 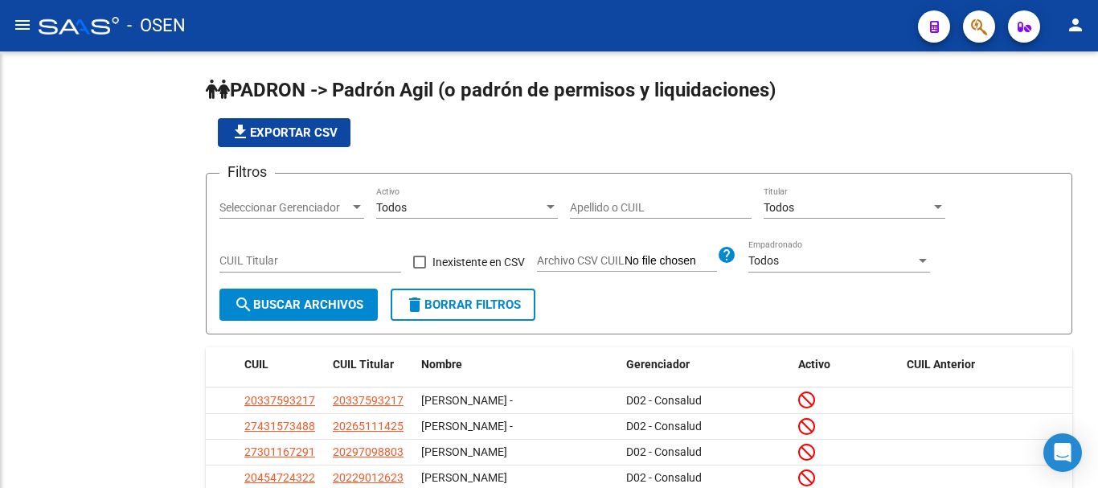 What do you see at coordinates (298, 305) in the screenshot?
I see `button: Buscar Archivos` at bounding box center [298, 305].